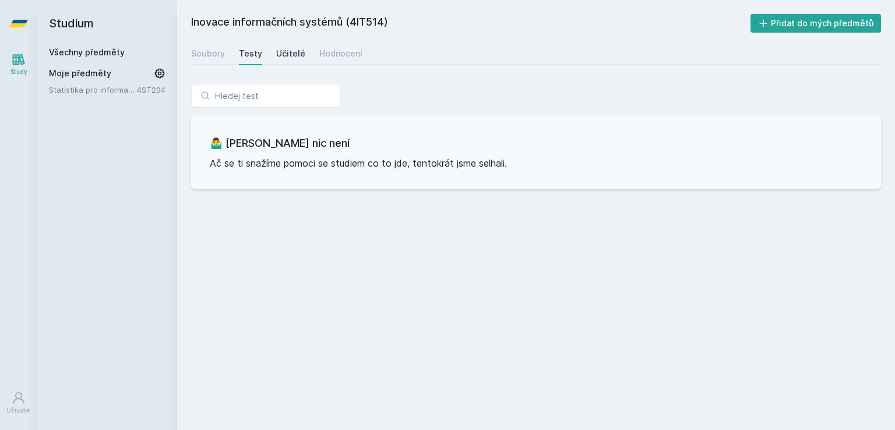 The width and height of the screenshot is (895, 430). What do you see at coordinates (341, 54) in the screenshot?
I see `div: Hodnocení` at bounding box center [341, 54].